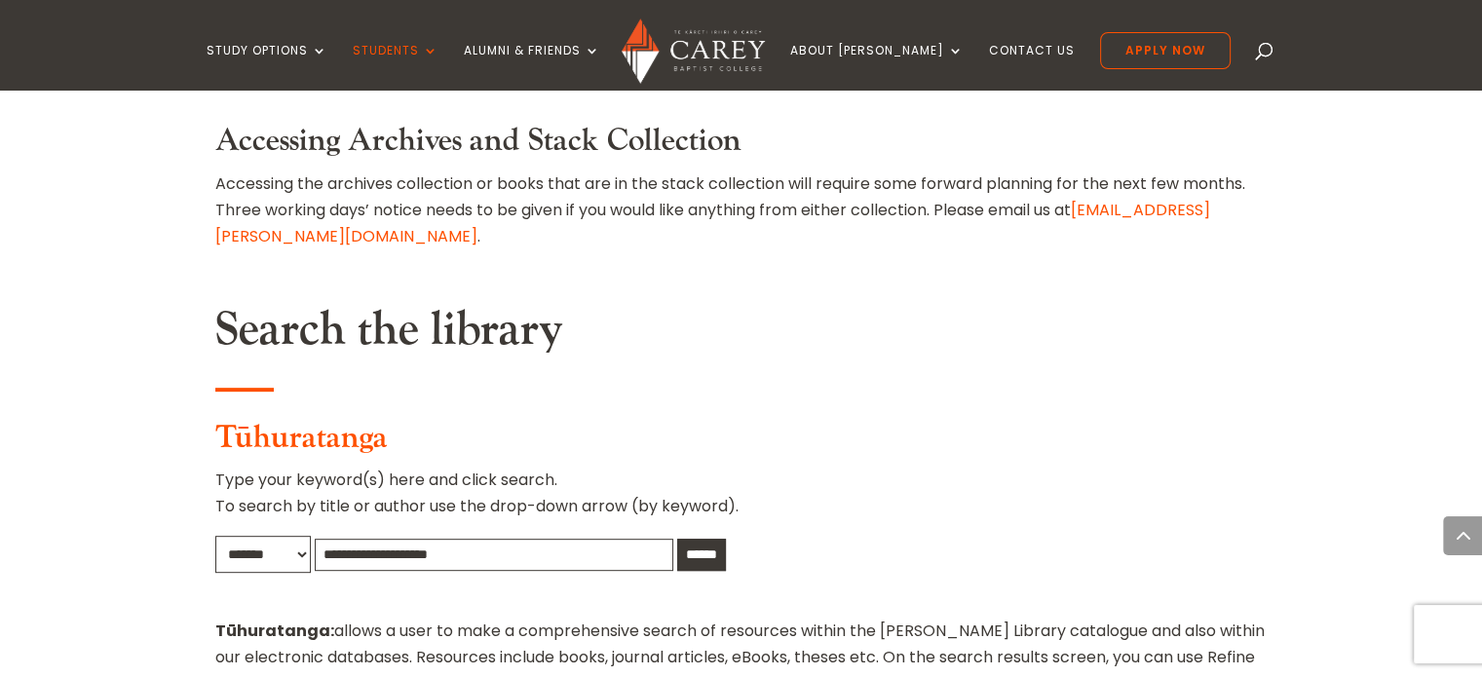 The height and width of the screenshot is (677, 1482). I want to click on h3: Tūhuratanga, so click(742, 443).